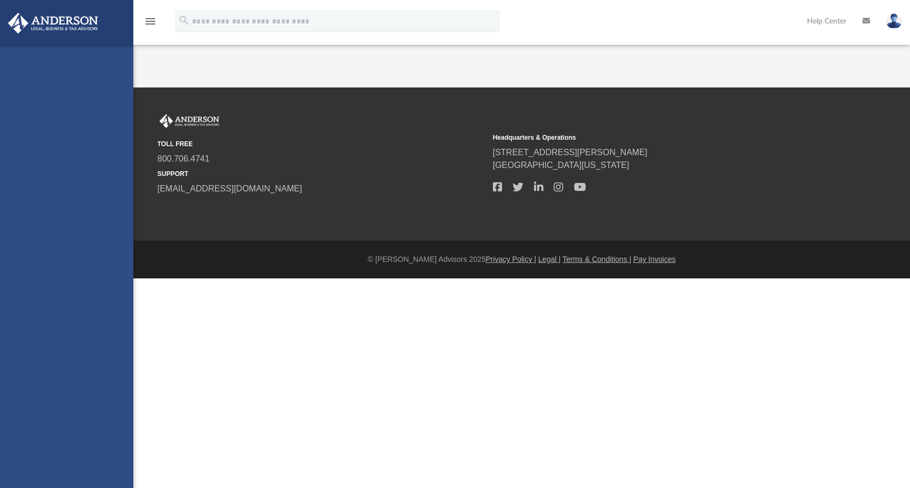 This screenshot has width=910, height=488. Describe the element at coordinates (321, 144) in the screenshot. I see `small: TOLL FREE` at that location.